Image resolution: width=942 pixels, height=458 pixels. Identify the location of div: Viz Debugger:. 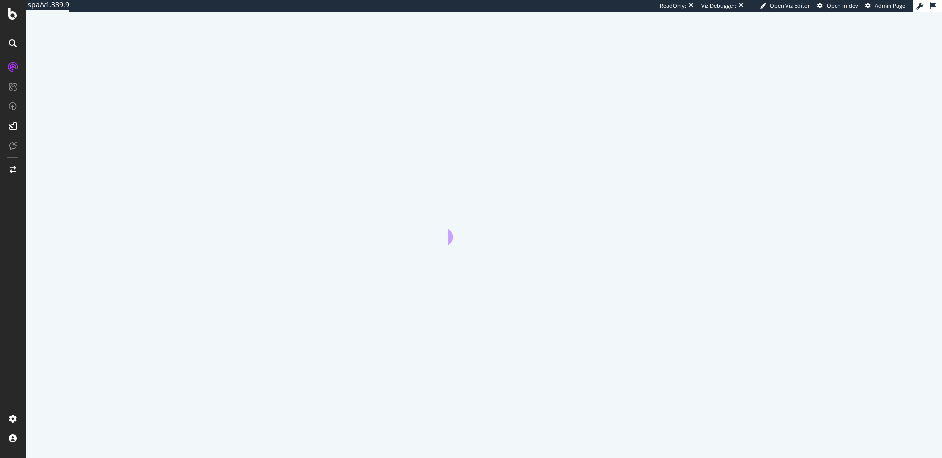
(719, 6).